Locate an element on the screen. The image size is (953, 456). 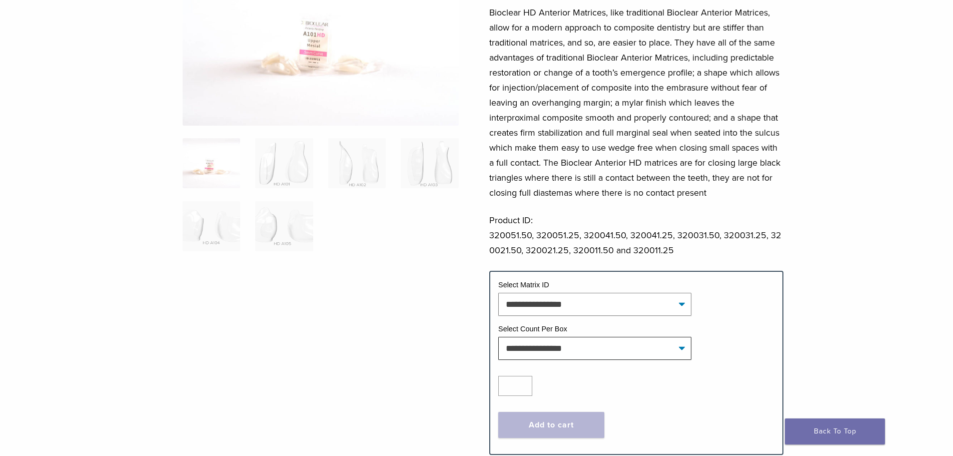
img: HD Matrix A Series - Image 6 is located at coordinates (284, 226).